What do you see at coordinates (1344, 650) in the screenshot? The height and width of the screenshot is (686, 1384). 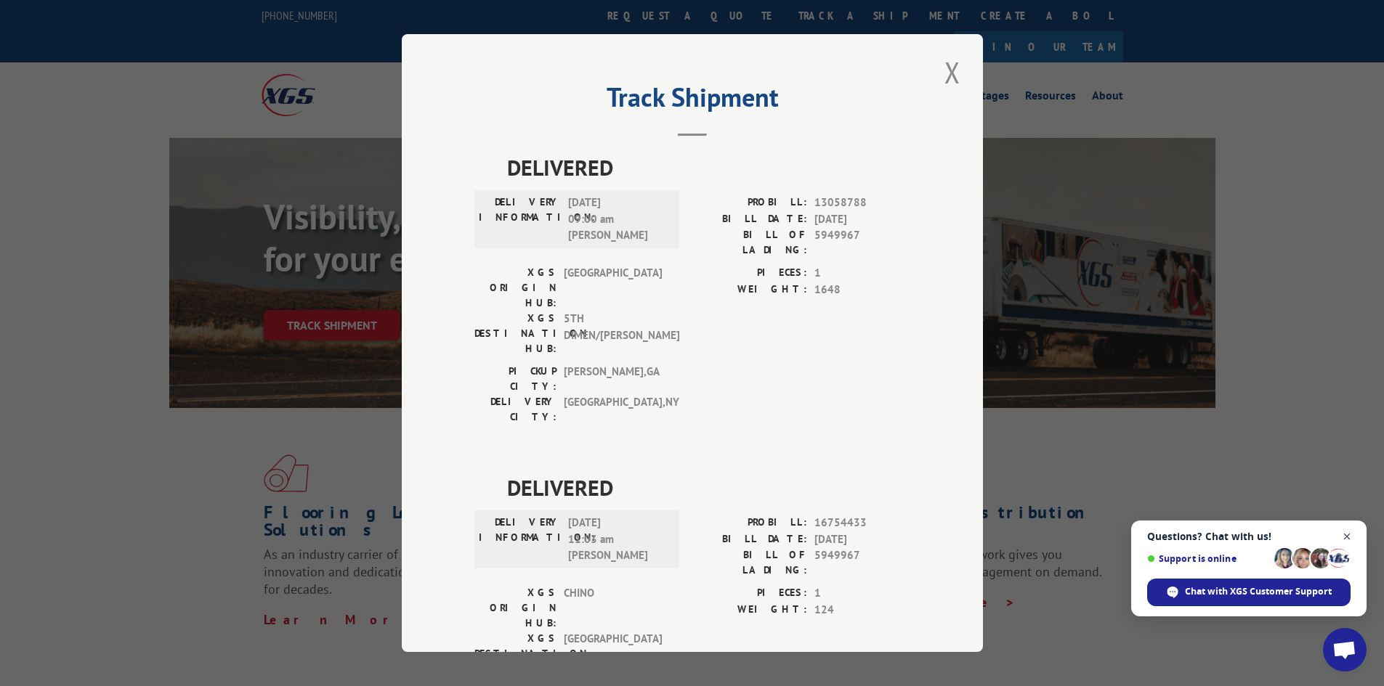 I see `a: Open chat` at bounding box center [1344, 650].